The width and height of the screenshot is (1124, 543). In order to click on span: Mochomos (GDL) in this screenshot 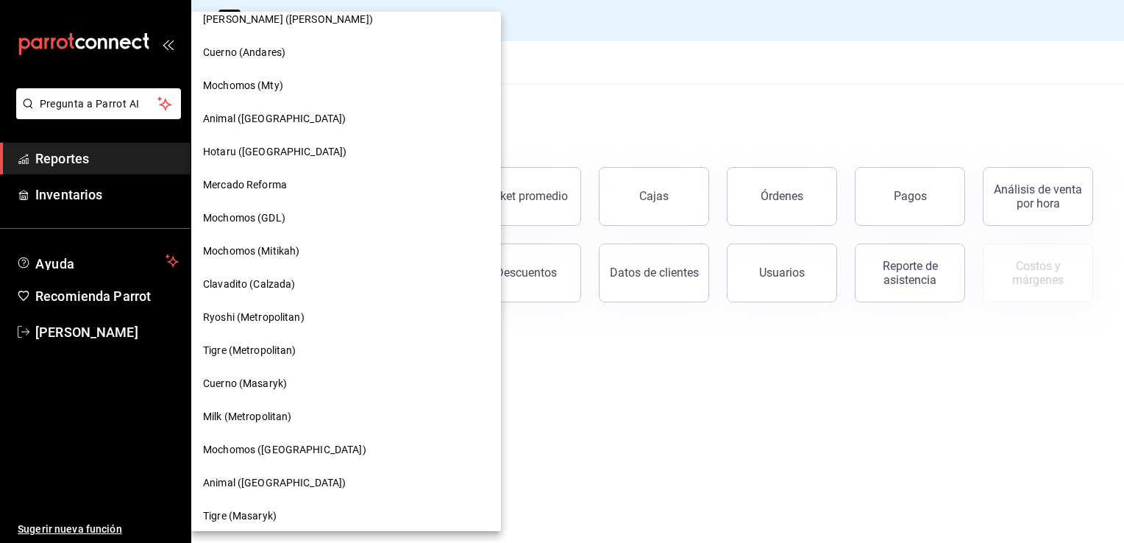, I will do `click(244, 218)`.